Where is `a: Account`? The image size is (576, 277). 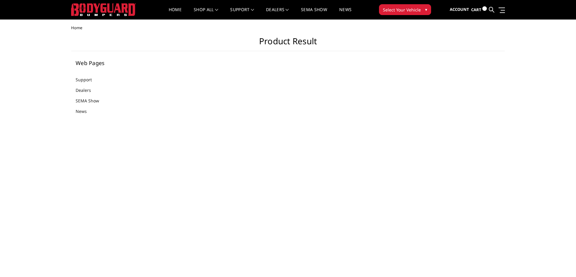 a: Account is located at coordinates (459, 10).